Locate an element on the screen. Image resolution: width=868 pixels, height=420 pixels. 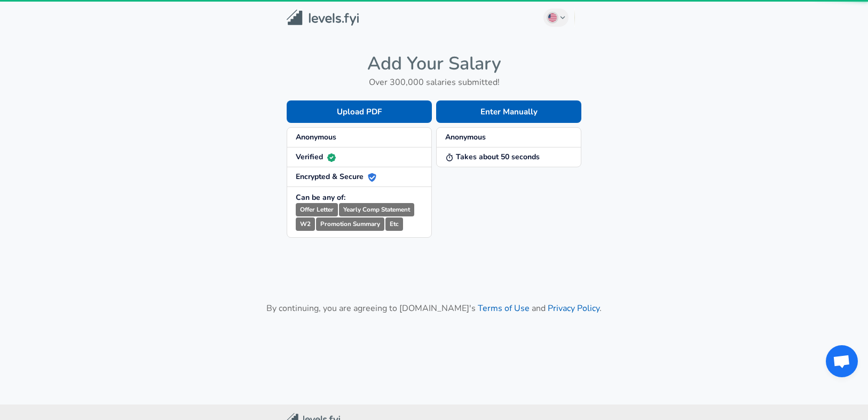
strong: Encrypted & Secure is located at coordinates (336, 176).